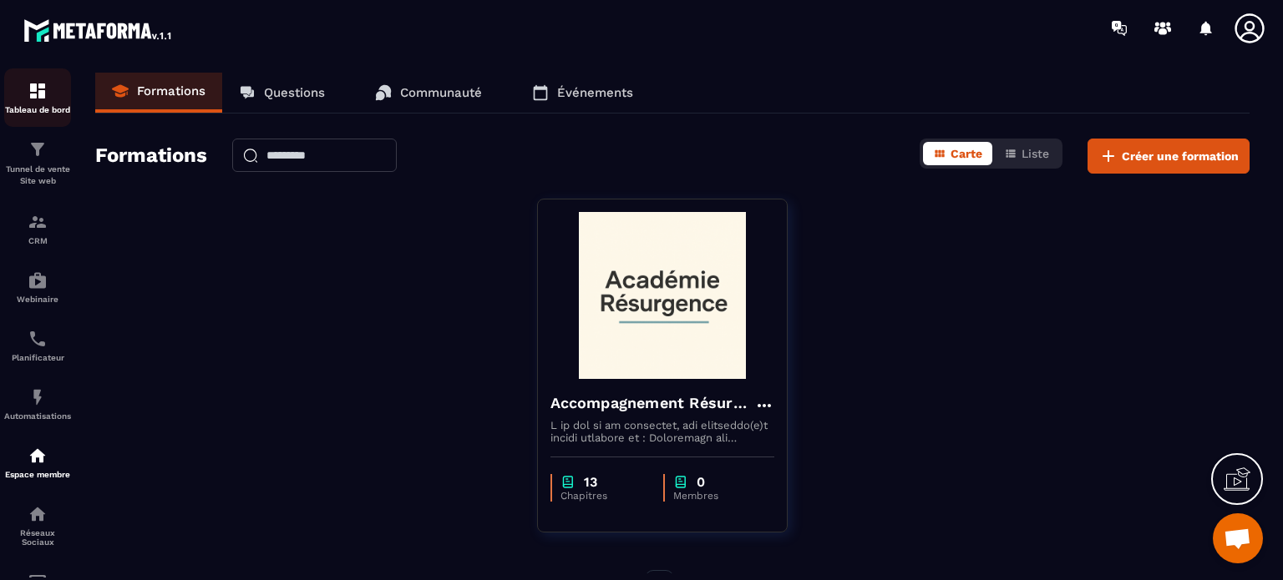  I want to click on a: automationsautomationsAutomatisations, so click(38, 404).